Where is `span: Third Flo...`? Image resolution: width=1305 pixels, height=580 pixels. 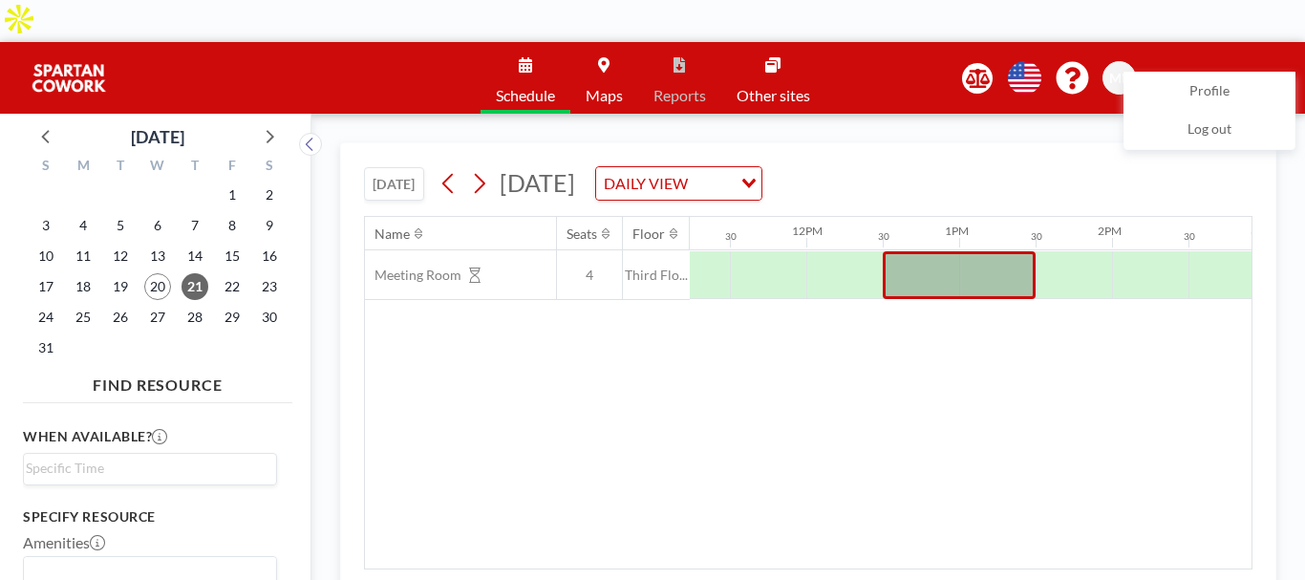
span: Third Flo... is located at coordinates (657, 275).